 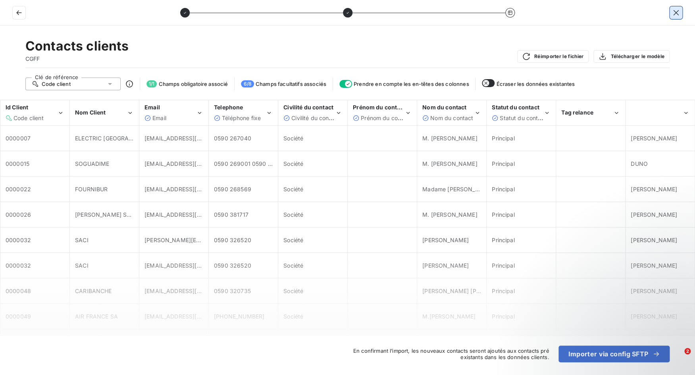 I want to click on span: 0000049, so click(x=18, y=316).